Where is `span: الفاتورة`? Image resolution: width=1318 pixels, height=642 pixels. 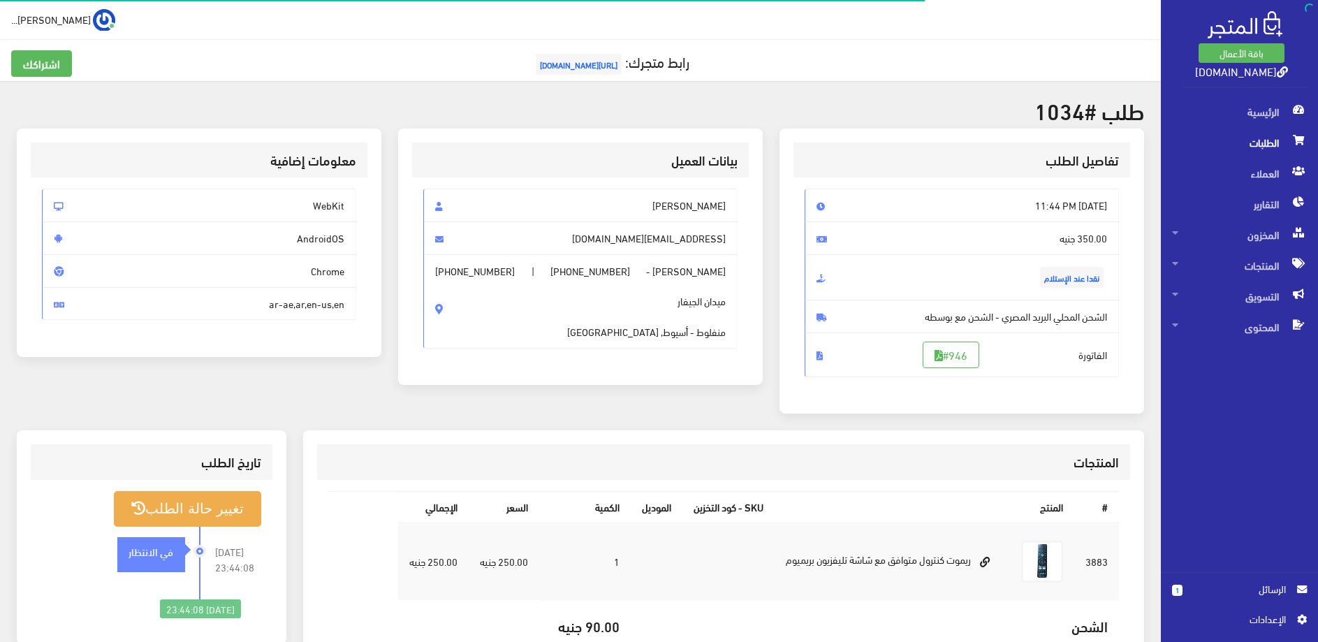
span: الفاتورة is located at coordinates (962, 355).